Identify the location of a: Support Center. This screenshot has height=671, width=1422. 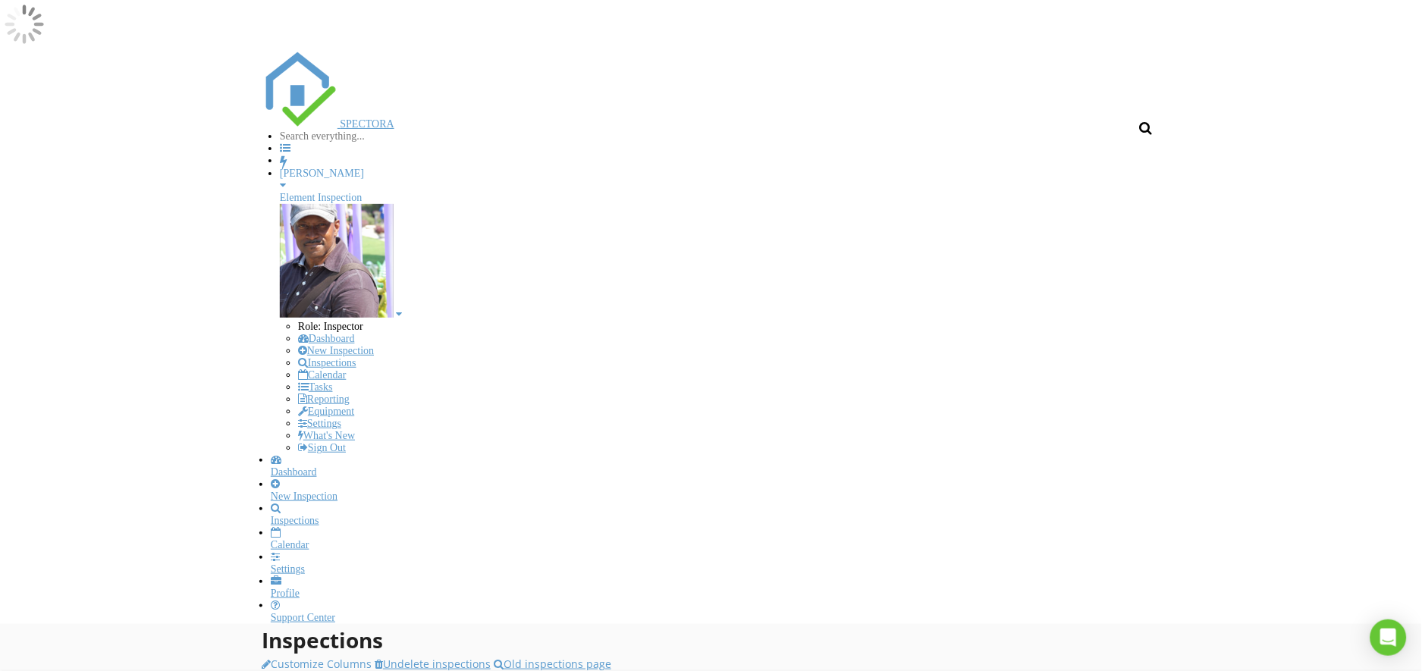
(720, 612).